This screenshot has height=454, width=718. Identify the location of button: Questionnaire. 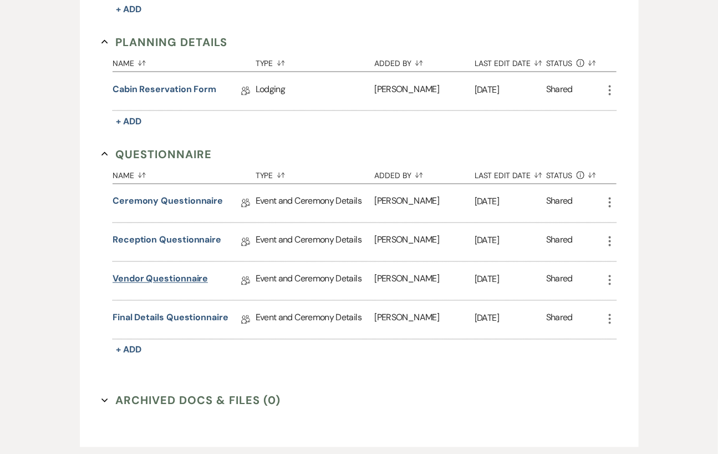
(156, 154).